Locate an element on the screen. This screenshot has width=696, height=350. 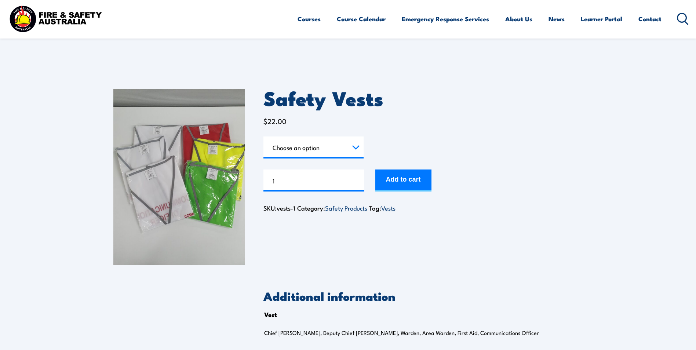
input: Product quantity is located at coordinates (313, 180).